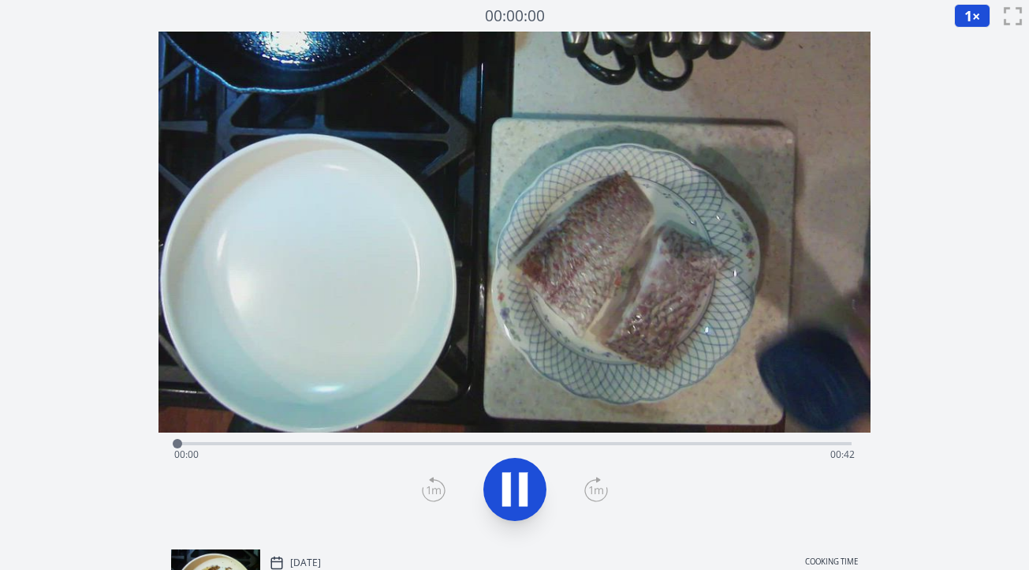  I want to click on button: 1×, so click(973, 16).